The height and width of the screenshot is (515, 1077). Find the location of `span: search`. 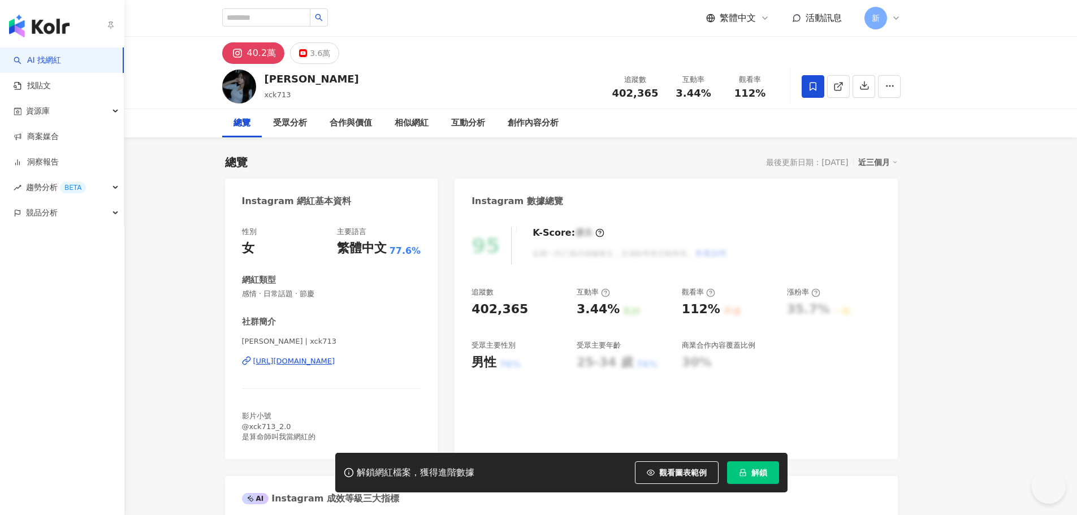

span: search is located at coordinates (319, 18).